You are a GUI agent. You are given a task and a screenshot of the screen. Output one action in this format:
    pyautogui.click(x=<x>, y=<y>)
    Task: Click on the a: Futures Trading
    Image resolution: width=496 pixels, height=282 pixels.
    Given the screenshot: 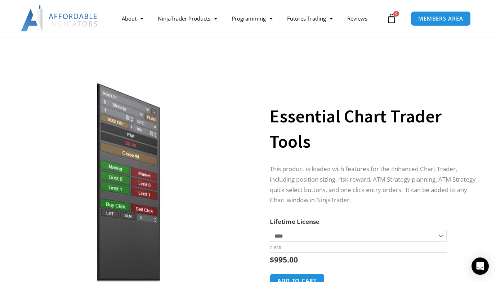 What is the action you would take?
    pyautogui.click(x=310, y=18)
    